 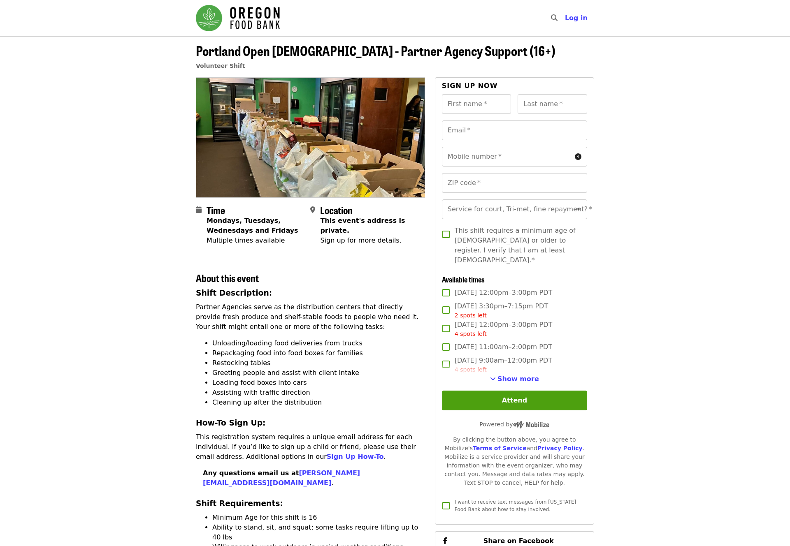 What do you see at coordinates (310, 137) in the screenshot?
I see `img: Portland Open Bible - Partner Agency Support (16+) organized by Oregon Food Bank` at bounding box center [310, 137].